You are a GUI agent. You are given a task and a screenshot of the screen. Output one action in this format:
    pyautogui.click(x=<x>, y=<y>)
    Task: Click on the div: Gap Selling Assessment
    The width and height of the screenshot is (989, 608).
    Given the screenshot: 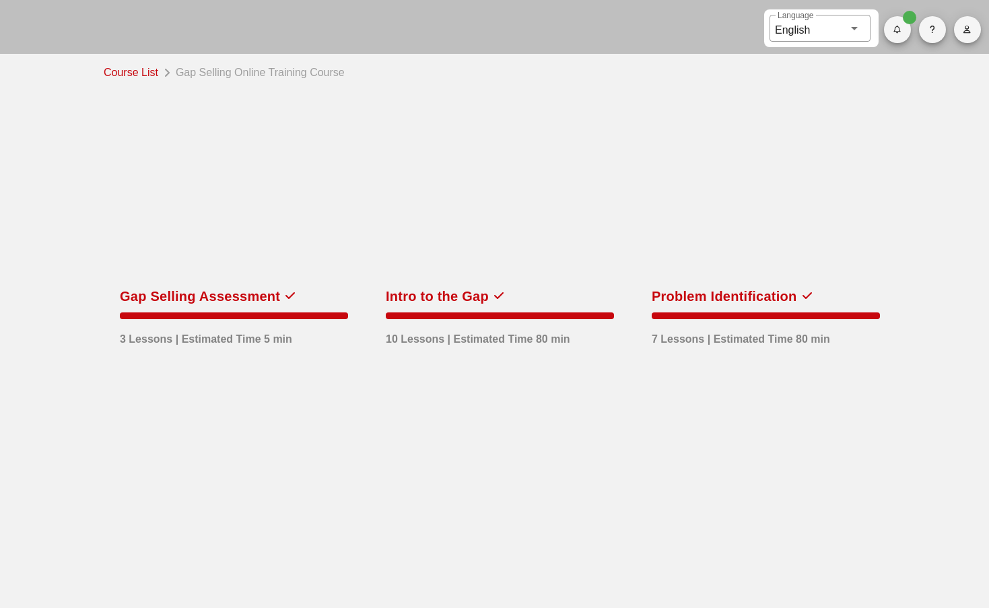 What is the action you would take?
    pyautogui.click(x=200, y=296)
    